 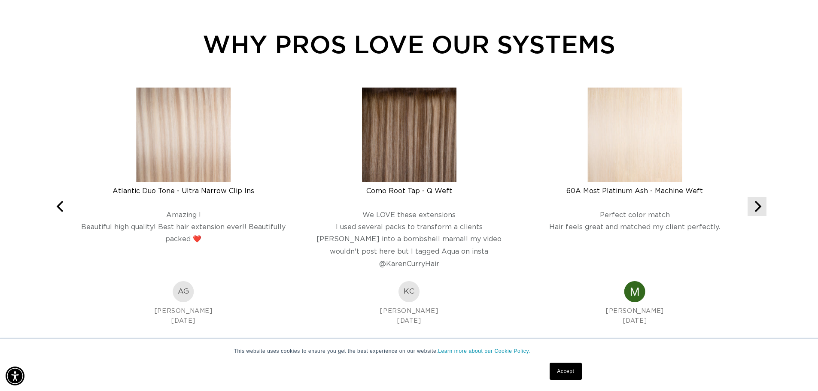 What do you see at coordinates (183, 135) in the screenshot?
I see `img: Atlantic Duo Tone - Ultra Narrow Clip Ins` at bounding box center [183, 135].